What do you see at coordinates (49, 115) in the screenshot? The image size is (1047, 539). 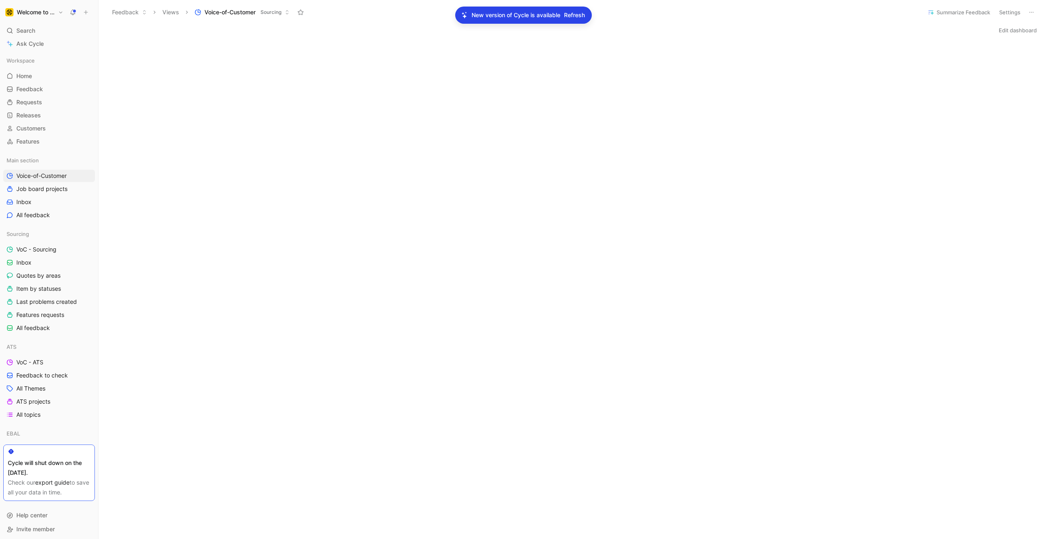 I see `a: Releases` at bounding box center [49, 115].